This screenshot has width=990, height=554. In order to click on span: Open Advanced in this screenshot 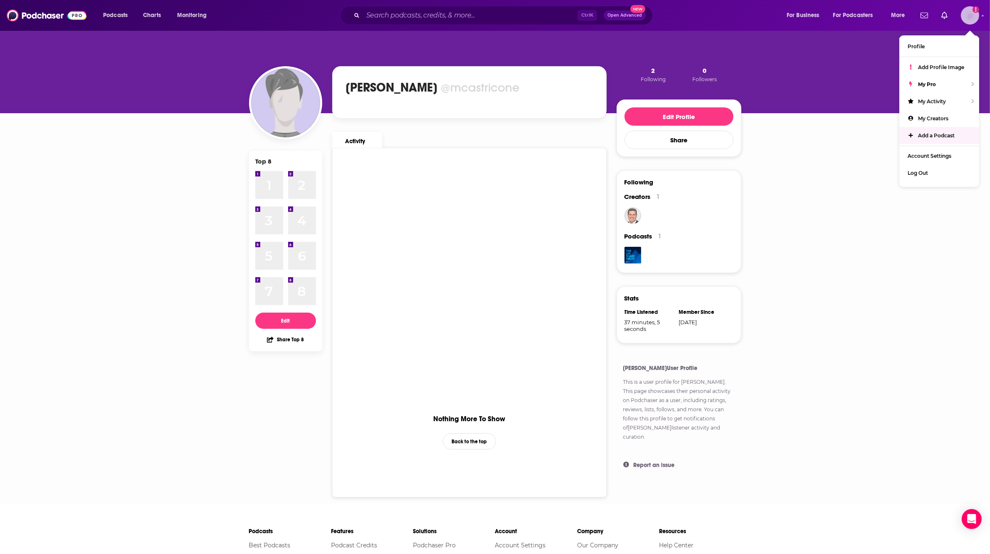, I will do `click(625, 15)`.